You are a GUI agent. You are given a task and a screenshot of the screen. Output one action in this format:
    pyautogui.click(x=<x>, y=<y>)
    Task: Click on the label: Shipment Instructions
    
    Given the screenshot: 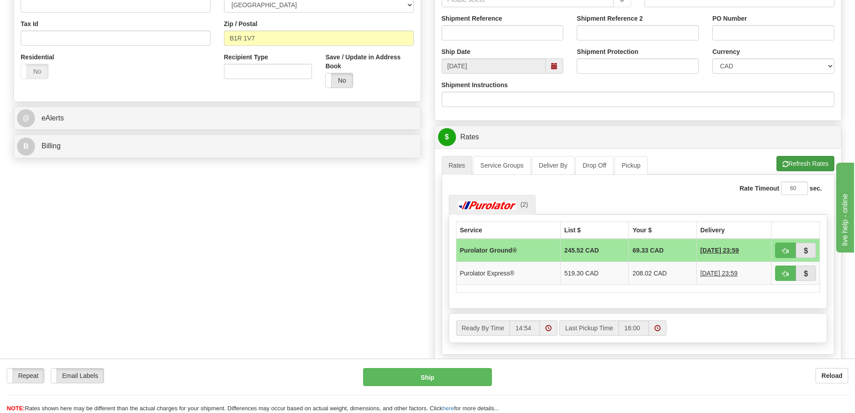 What is the action you would take?
    pyautogui.click(x=475, y=85)
    